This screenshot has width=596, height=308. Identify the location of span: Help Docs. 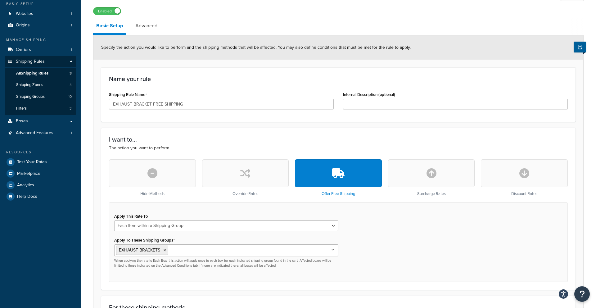
(27, 196).